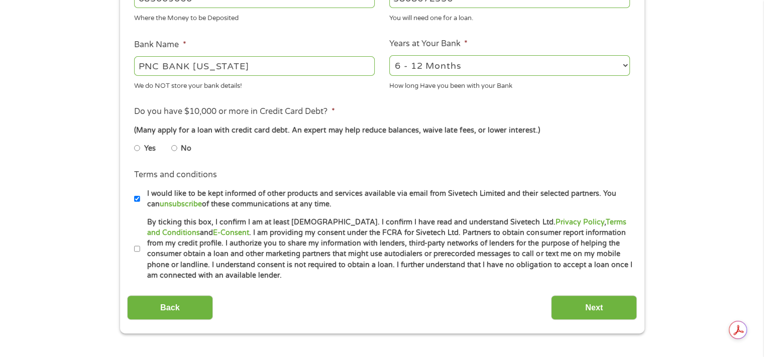  What do you see at coordinates (510, 17) in the screenshot?
I see `div: You will need one for a loan.` at bounding box center [510, 17].